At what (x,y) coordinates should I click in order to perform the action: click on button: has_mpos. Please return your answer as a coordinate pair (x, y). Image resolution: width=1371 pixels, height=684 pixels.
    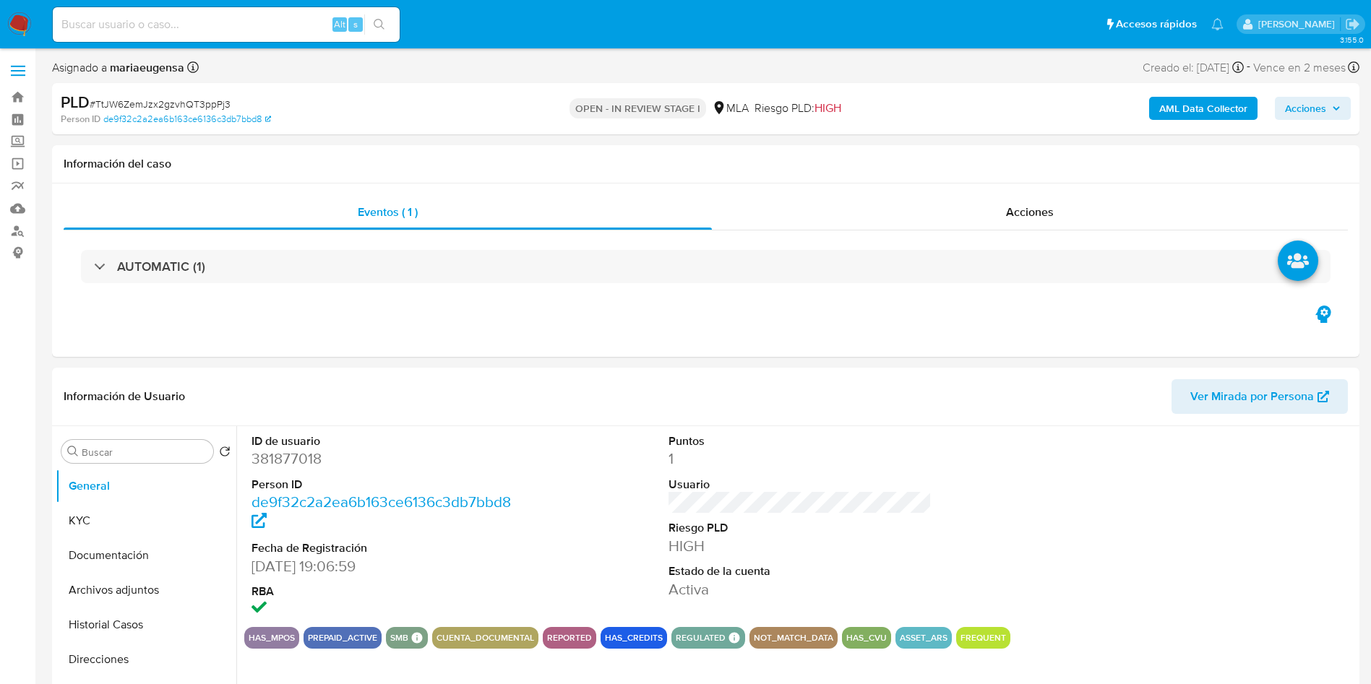
    Looking at the image, I should click on (272, 638).